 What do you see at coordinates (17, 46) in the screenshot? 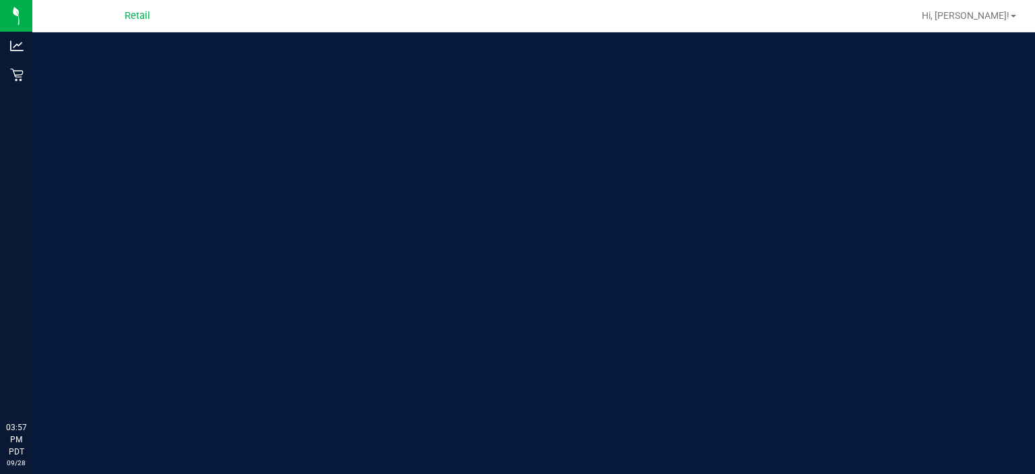
I see `inline-svg: Analytics` at bounding box center [17, 46].